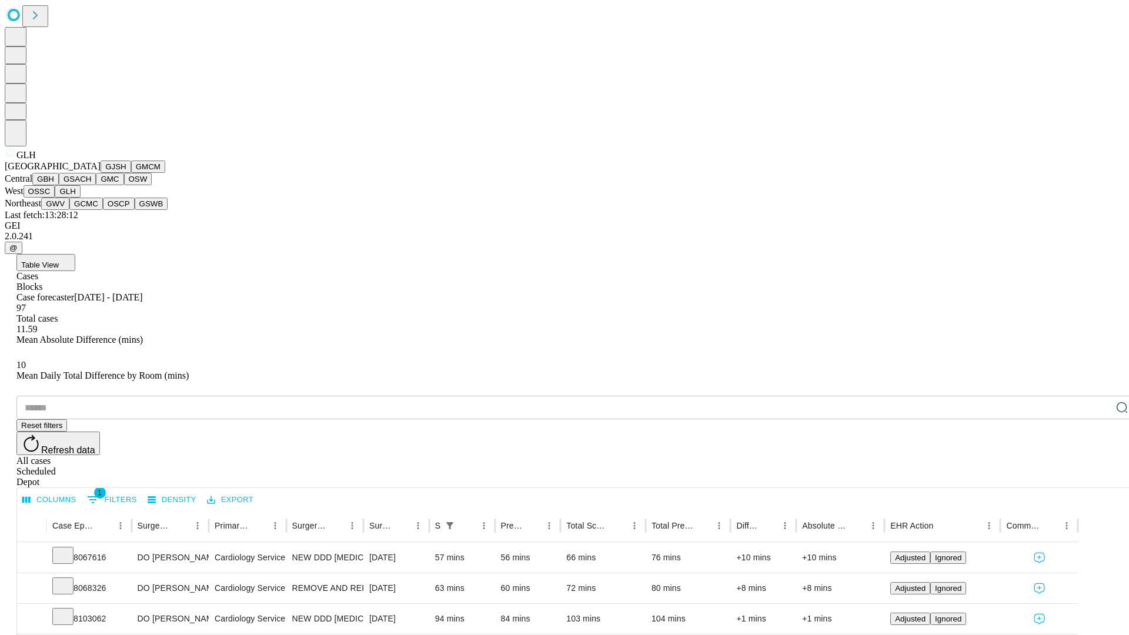 Image resolution: width=1129 pixels, height=635 pixels. What do you see at coordinates (116, 166) in the screenshot?
I see `button: GJSH` at bounding box center [116, 166].